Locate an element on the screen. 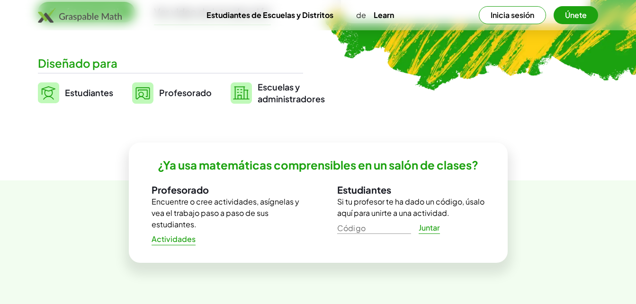 This screenshot has width=636, height=304. span: Estudiantes is located at coordinates (89, 92).